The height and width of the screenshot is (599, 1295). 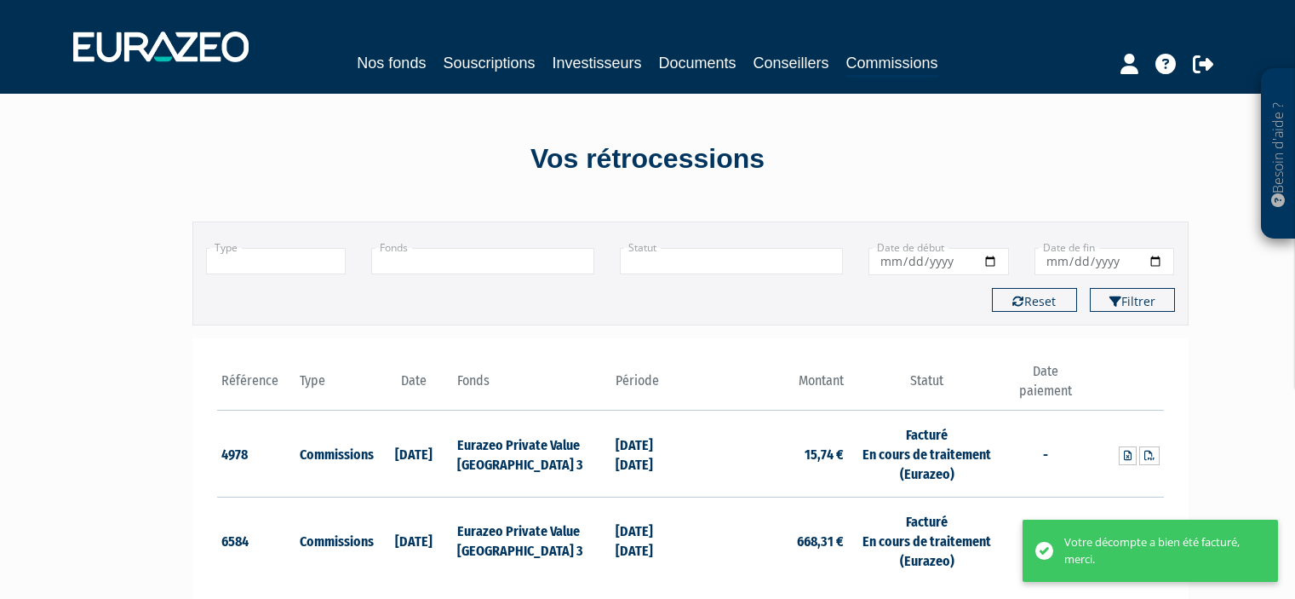 I want to click on div: Vos rétrocessions, so click(x=648, y=159).